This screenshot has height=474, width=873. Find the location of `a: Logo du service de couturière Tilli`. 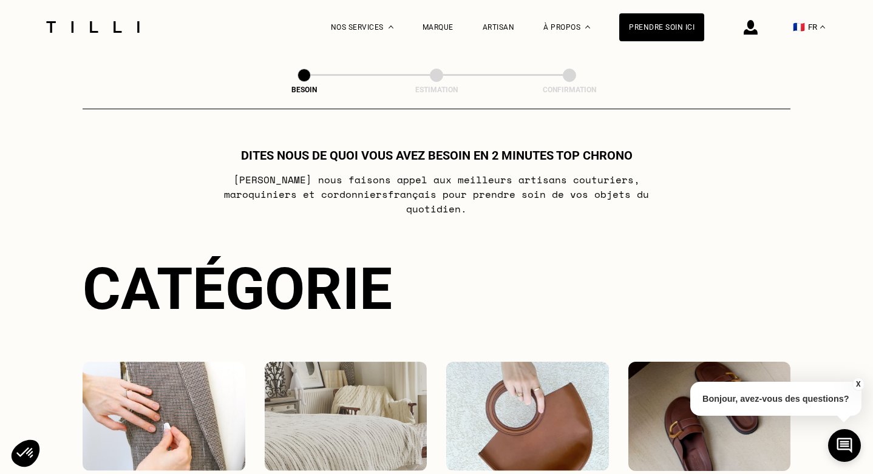

a: Logo du service de couturière Tilli is located at coordinates (93, 27).